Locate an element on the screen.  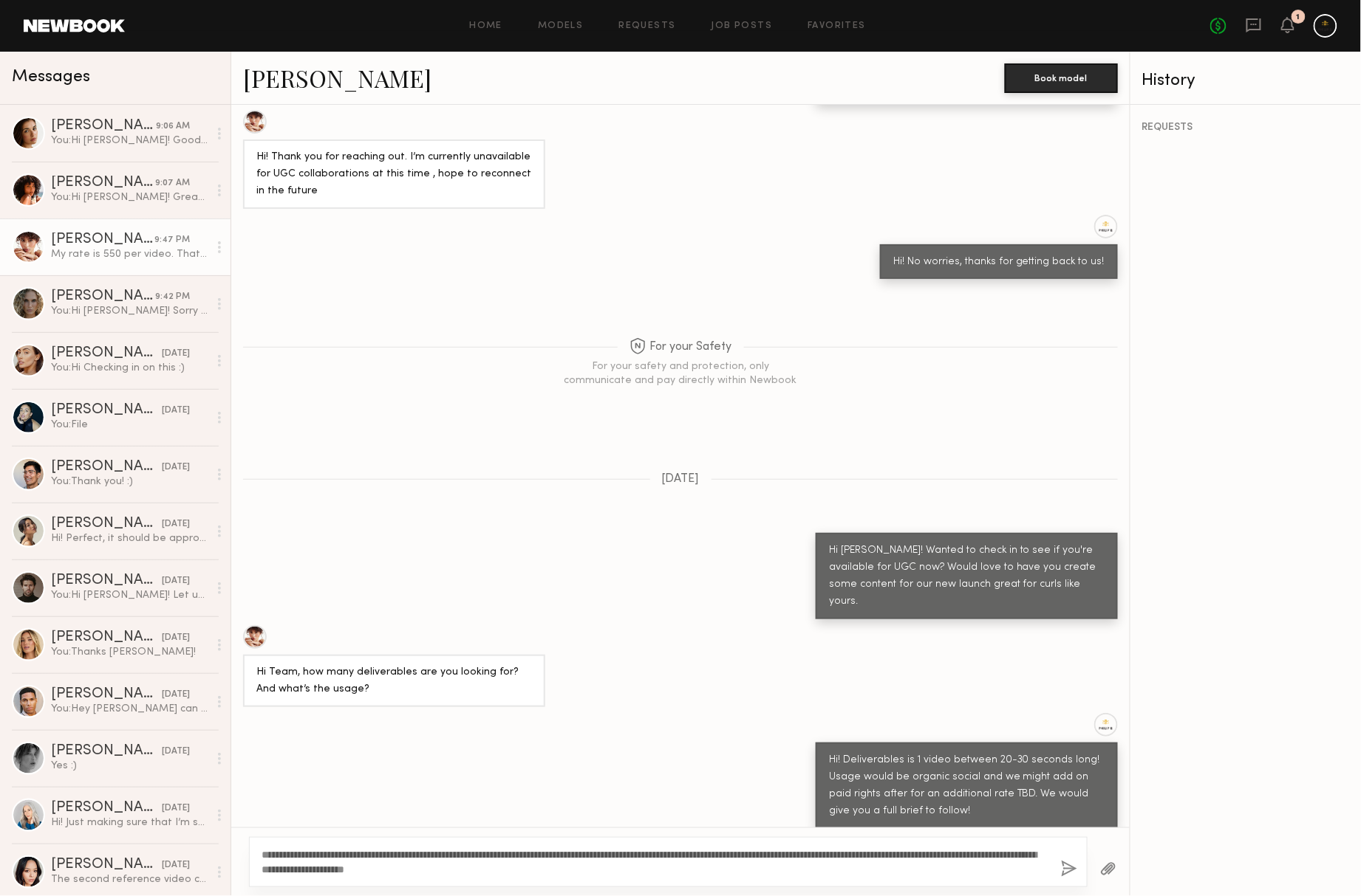
span: For your Safety is located at coordinates (680, 347).